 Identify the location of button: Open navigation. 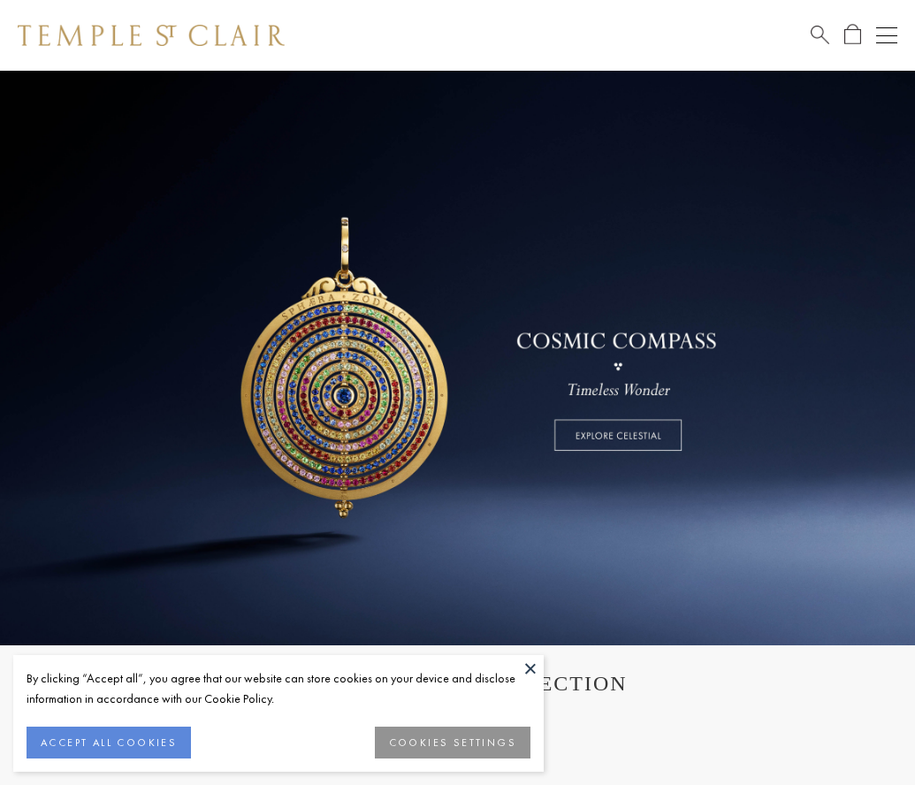
(887, 35).